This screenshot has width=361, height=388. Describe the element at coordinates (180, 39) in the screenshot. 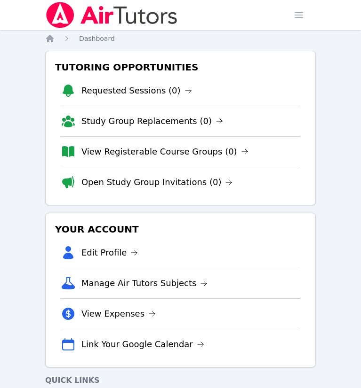

I see `nav: Breadcrumb` at that location.